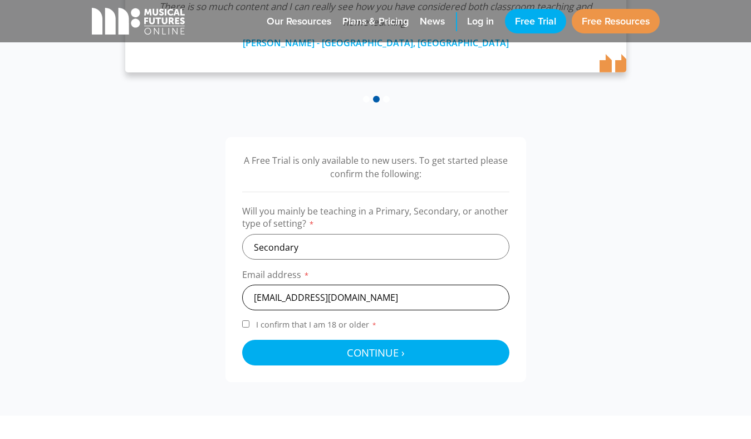 The image size is (751, 439). Describe the element at coordinates (376, 352) in the screenshot. I see `span: Continue ›` at that location.